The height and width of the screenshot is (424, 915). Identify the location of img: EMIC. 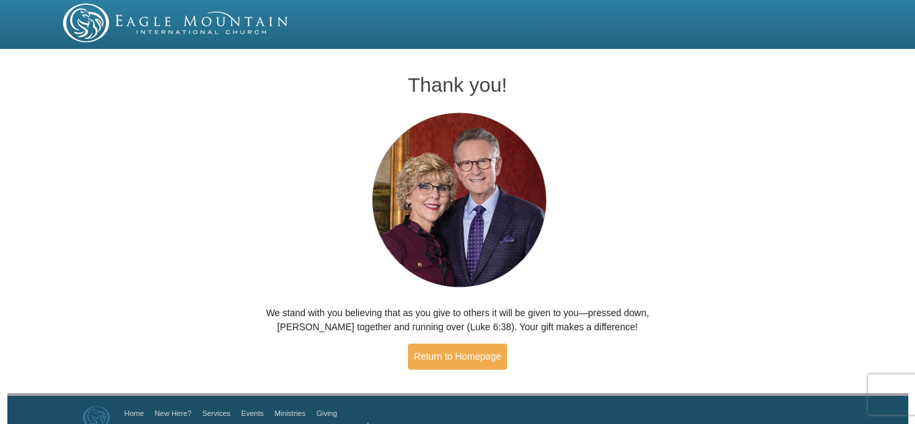
(176, 23).